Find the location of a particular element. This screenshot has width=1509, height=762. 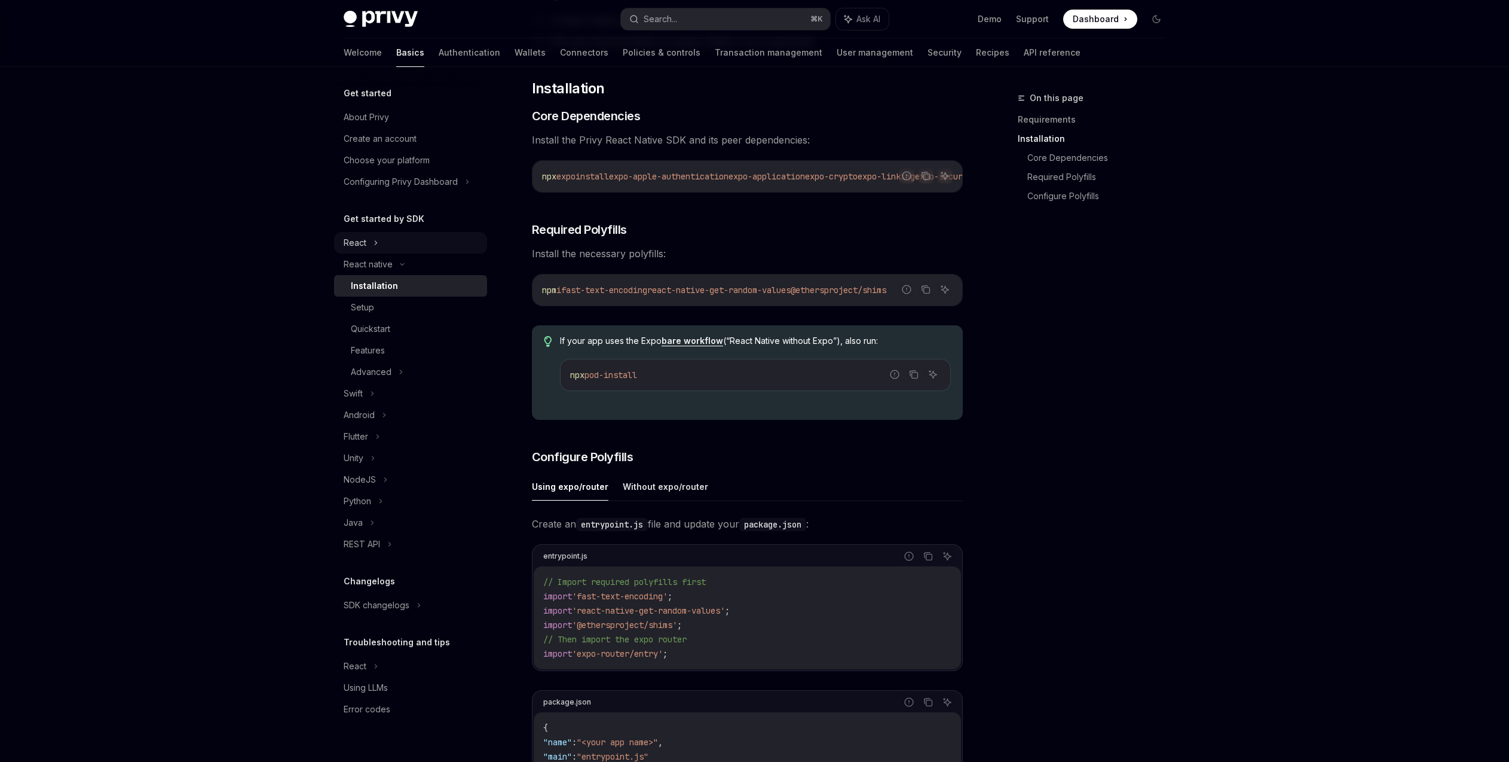

a: Basics is located at coordinates (410, 53).